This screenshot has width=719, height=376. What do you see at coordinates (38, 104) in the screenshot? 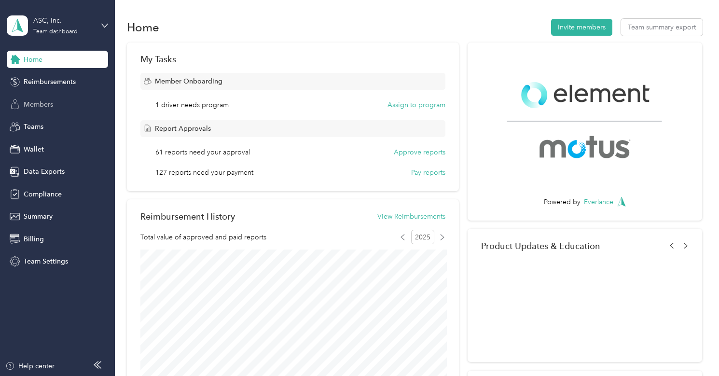
I see `span: Members` at bounding box center [38, 104].